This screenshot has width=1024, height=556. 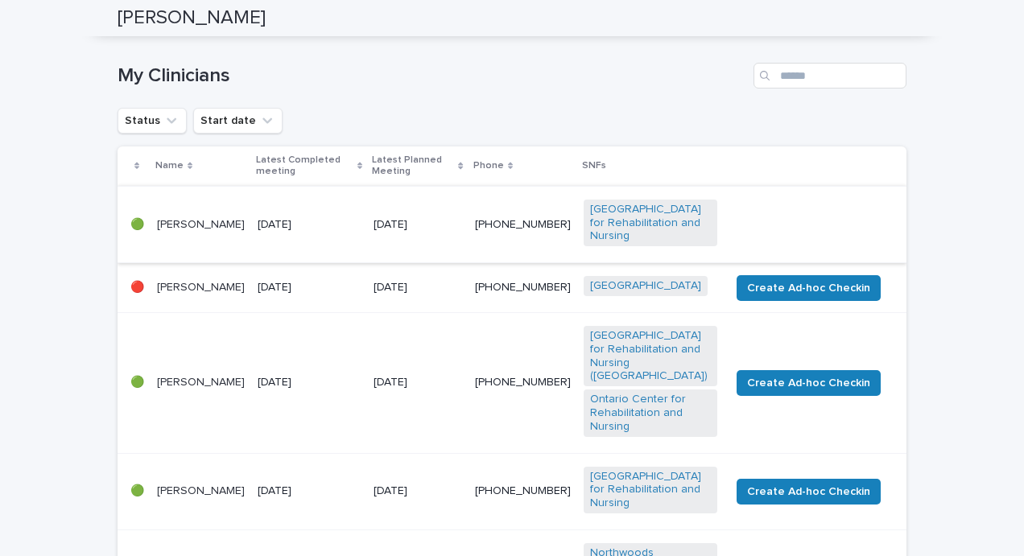 I want to click on h1: My Clinicians, so click(x=432, y=76).